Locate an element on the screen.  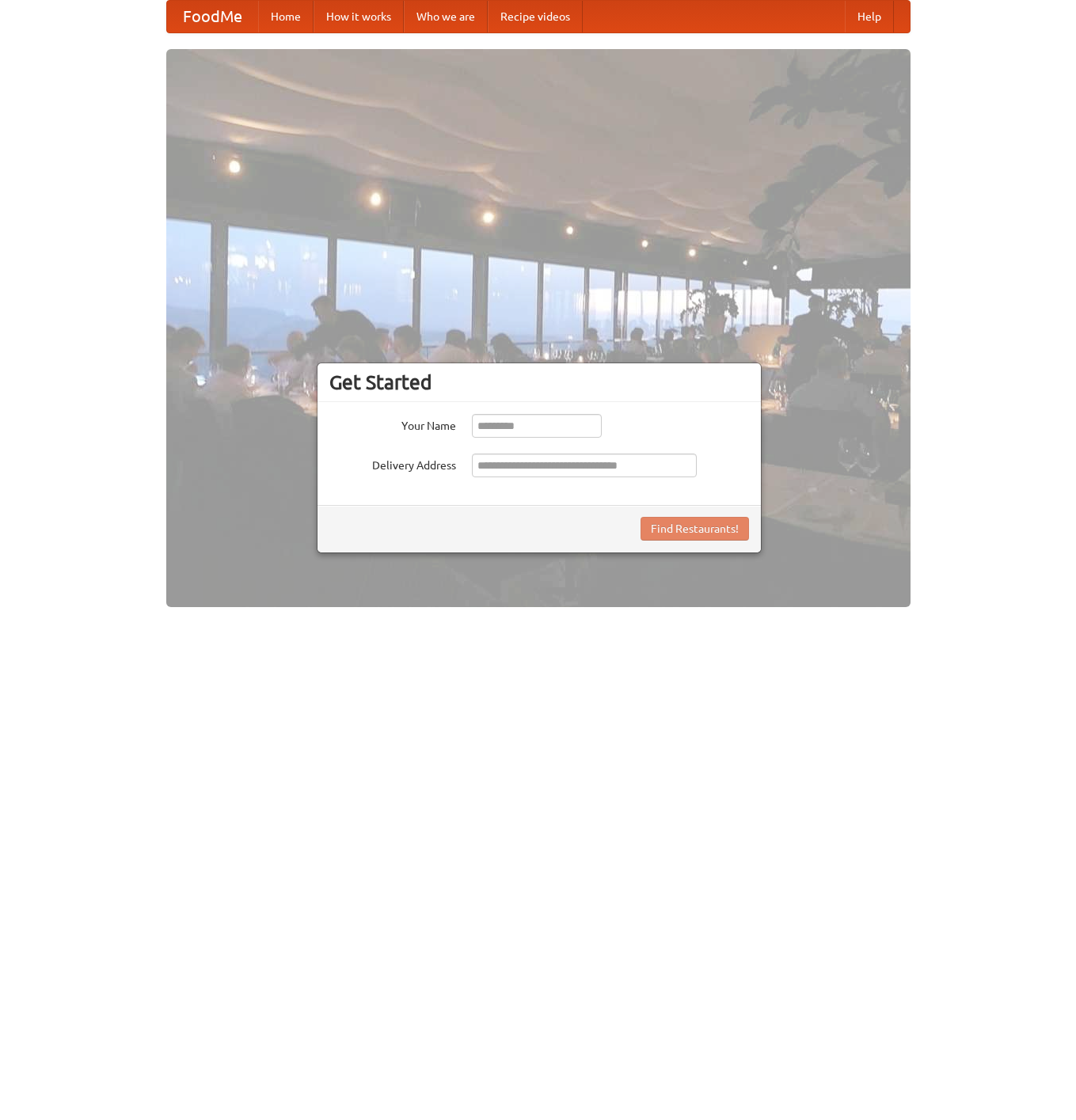
h3: Get Started is located at coordinates (539, 382).